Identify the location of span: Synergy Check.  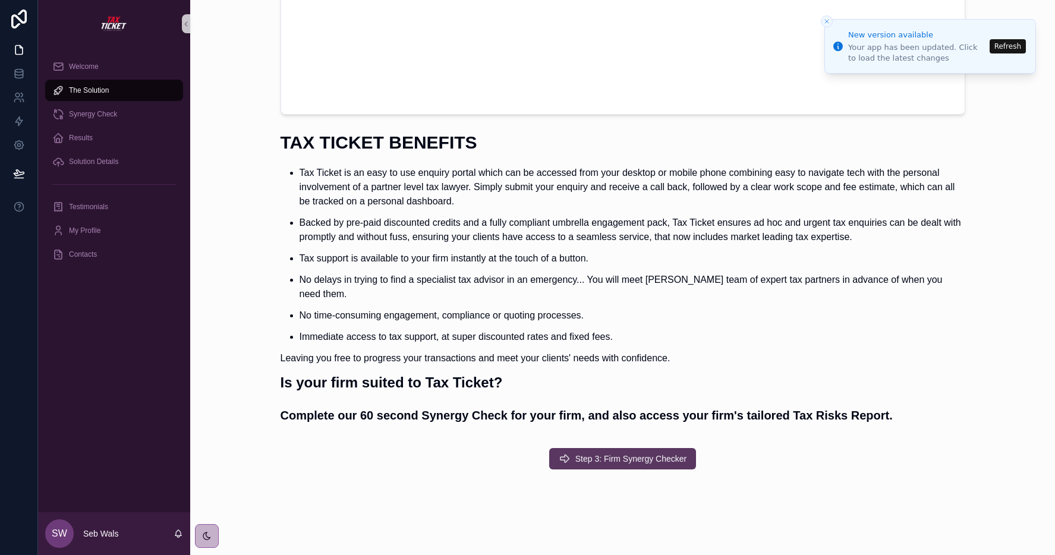
(93, 114).